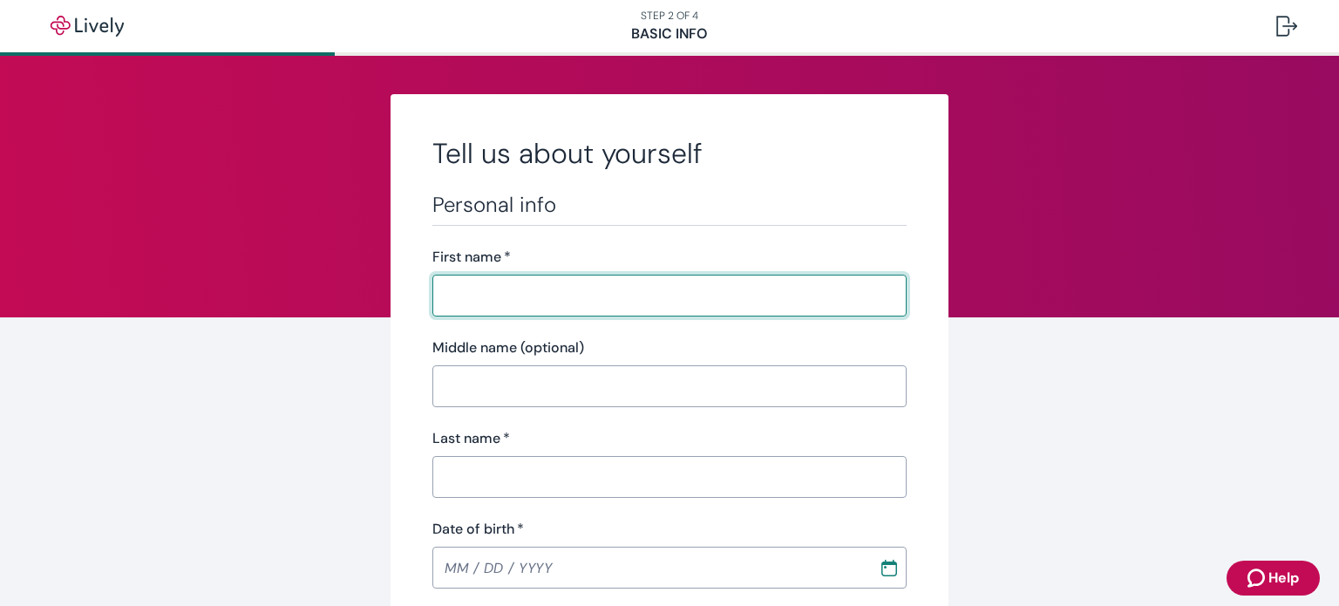 This screenshot has height=606, width=1339. Describe the element at coordinates (508, 348) in the screenshot. I see `label: Middle name (optional)` at that location.